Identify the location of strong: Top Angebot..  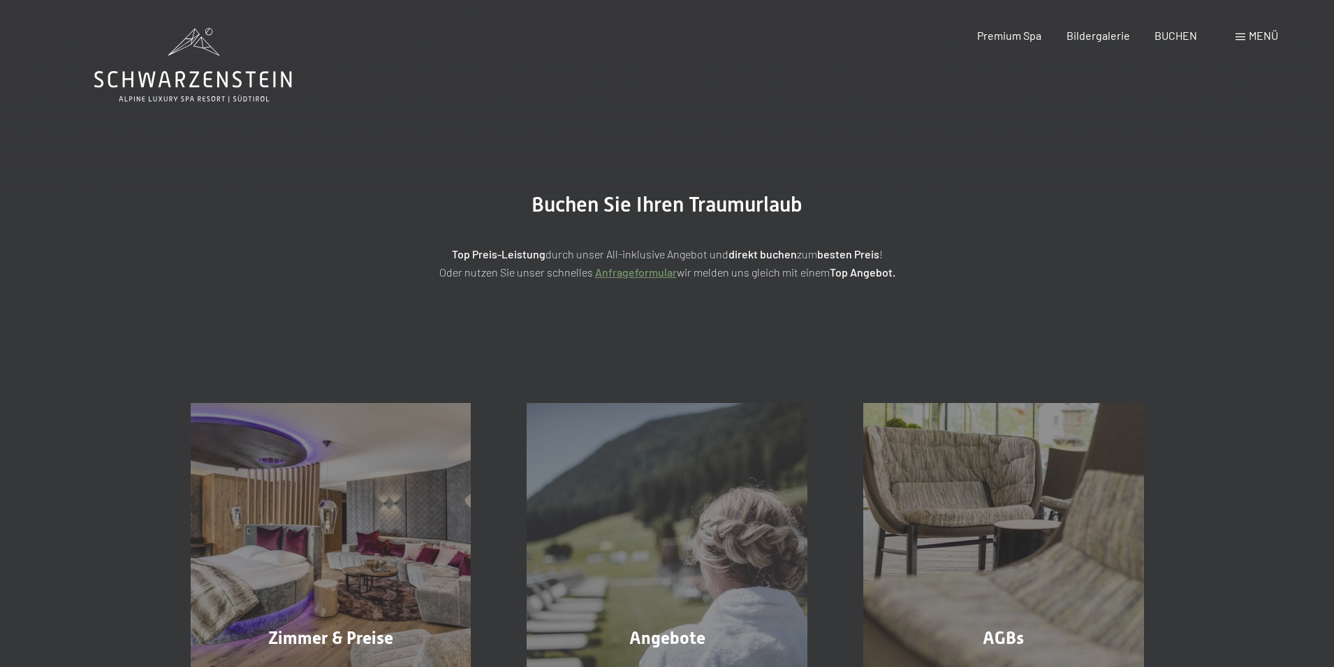
(863, 272).